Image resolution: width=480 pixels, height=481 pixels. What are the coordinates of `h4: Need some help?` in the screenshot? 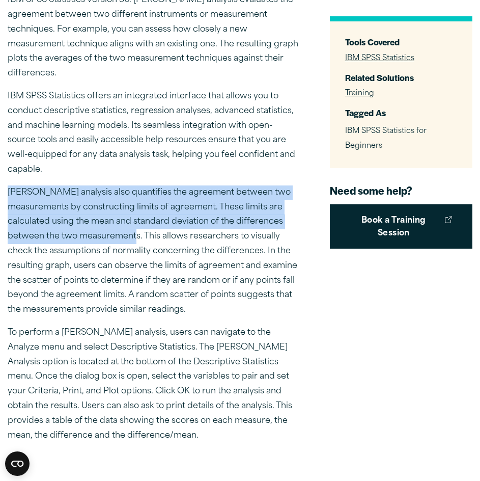 It's located at (401, 190).